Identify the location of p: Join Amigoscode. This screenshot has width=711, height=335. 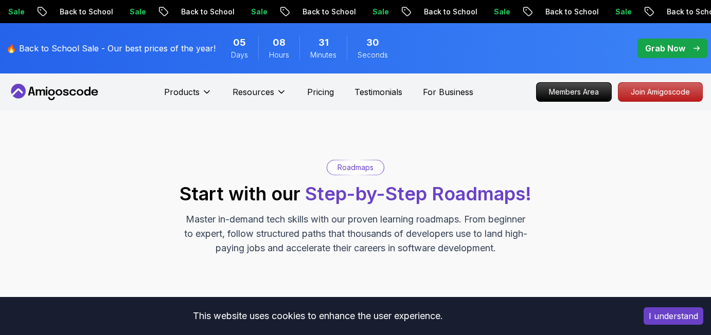
(660, 92).